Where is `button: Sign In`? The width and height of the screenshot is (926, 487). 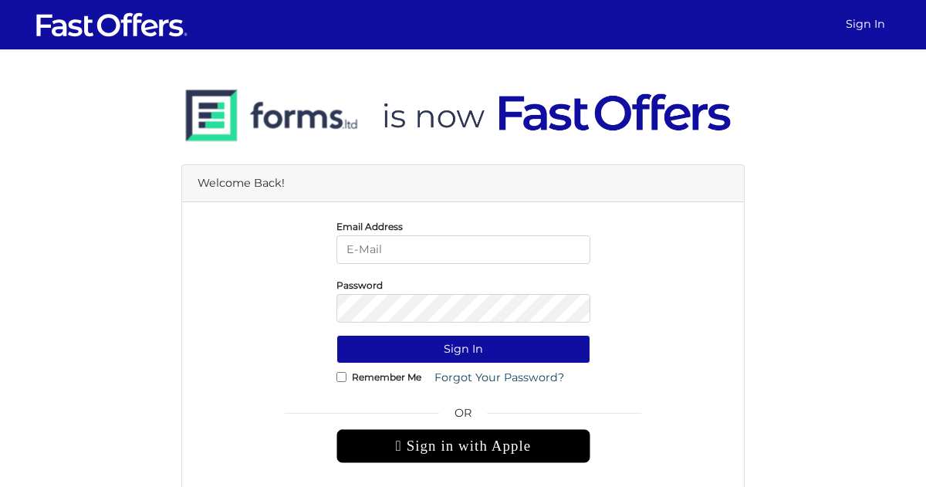
button: Sign In is located at coordinates (463, 349).